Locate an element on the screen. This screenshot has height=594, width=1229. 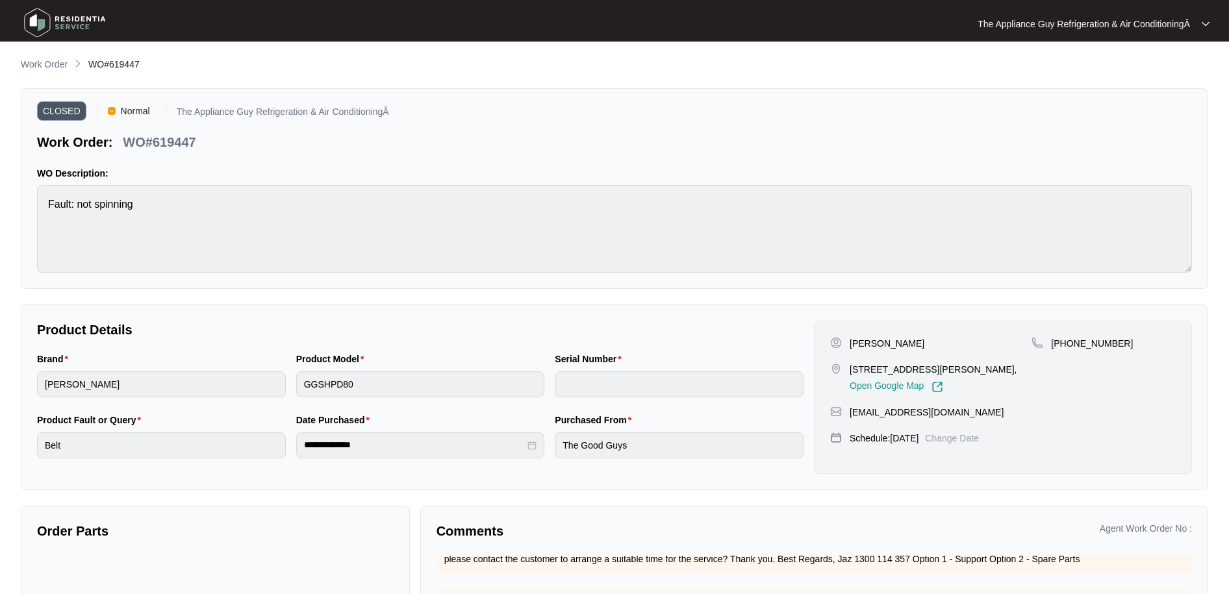
input: Brand is located at coordinates (161, 385).